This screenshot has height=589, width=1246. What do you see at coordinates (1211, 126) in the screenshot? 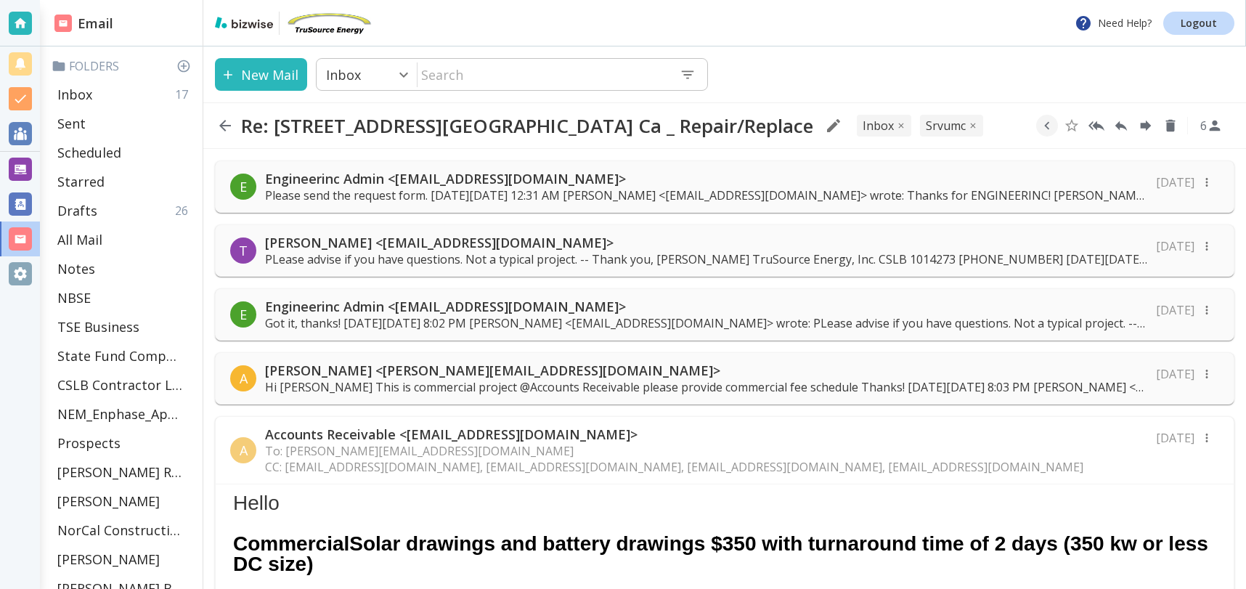
I see `button: See Participants` at bounding box center [1211, 126].